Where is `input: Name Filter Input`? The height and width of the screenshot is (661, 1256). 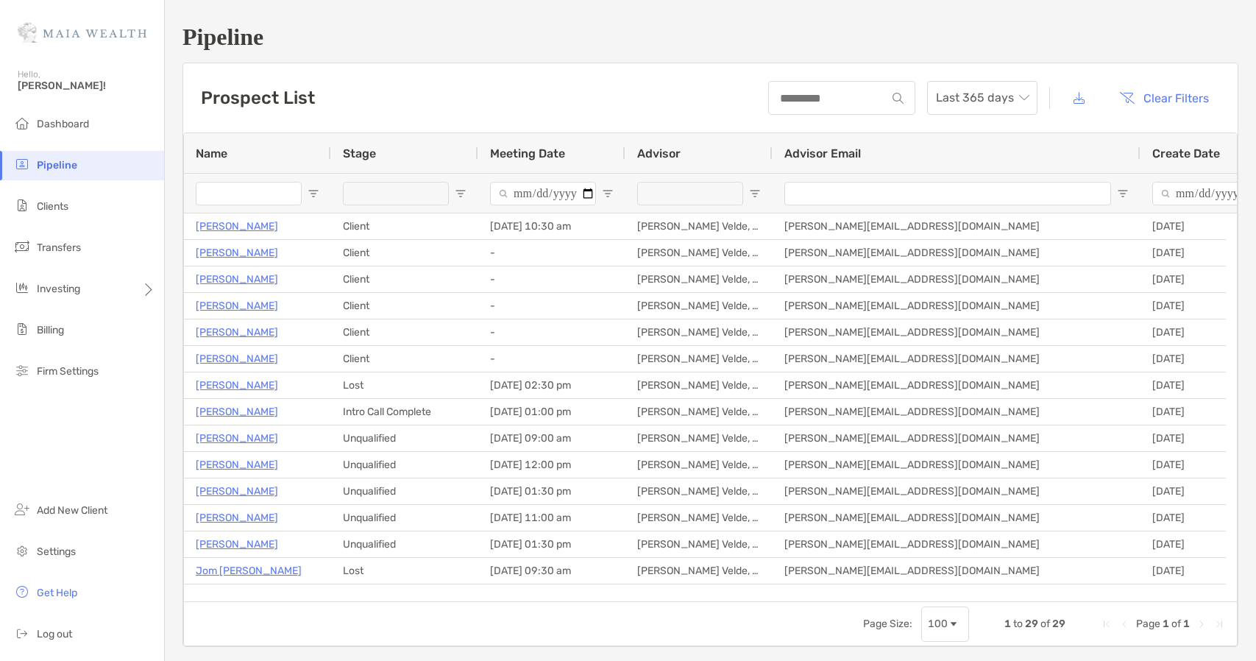
input: Name Filter Input is located at coordinates (249, 194).